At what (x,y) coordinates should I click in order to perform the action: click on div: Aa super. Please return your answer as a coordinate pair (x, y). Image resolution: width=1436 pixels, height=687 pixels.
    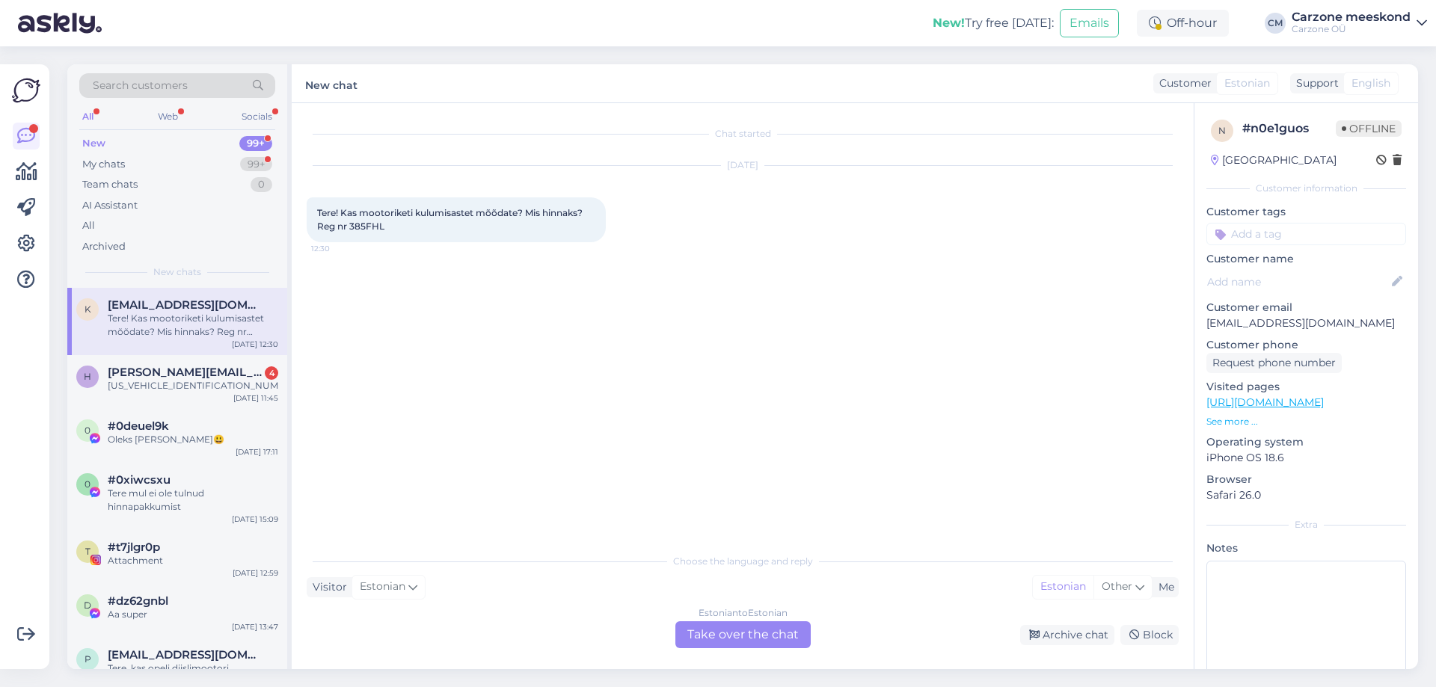
    Looking at the image, I should click on (193, 615).